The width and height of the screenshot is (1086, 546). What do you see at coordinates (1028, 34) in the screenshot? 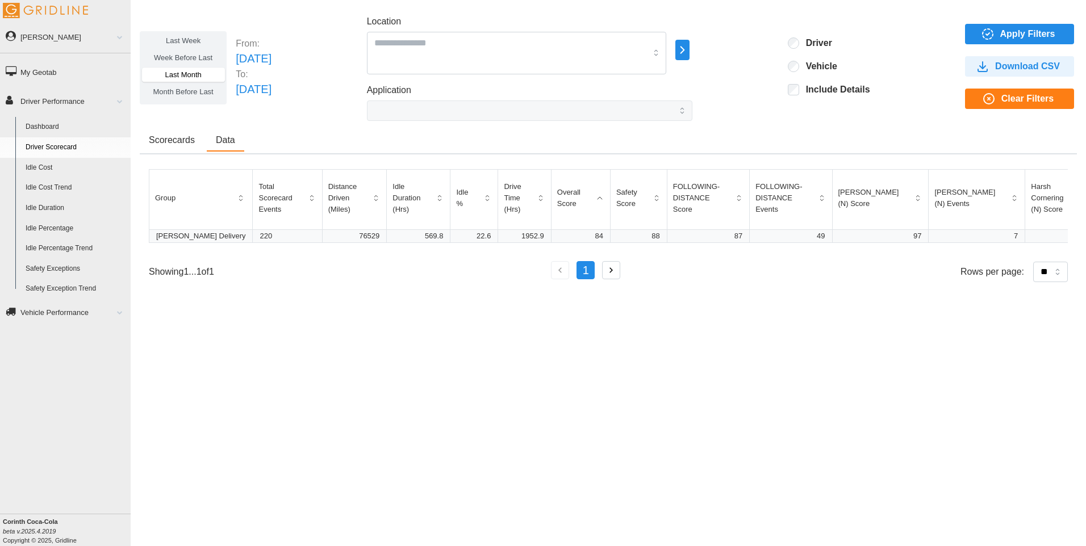
I see `span: Apply Filters` at bounding box center [1028, 34].